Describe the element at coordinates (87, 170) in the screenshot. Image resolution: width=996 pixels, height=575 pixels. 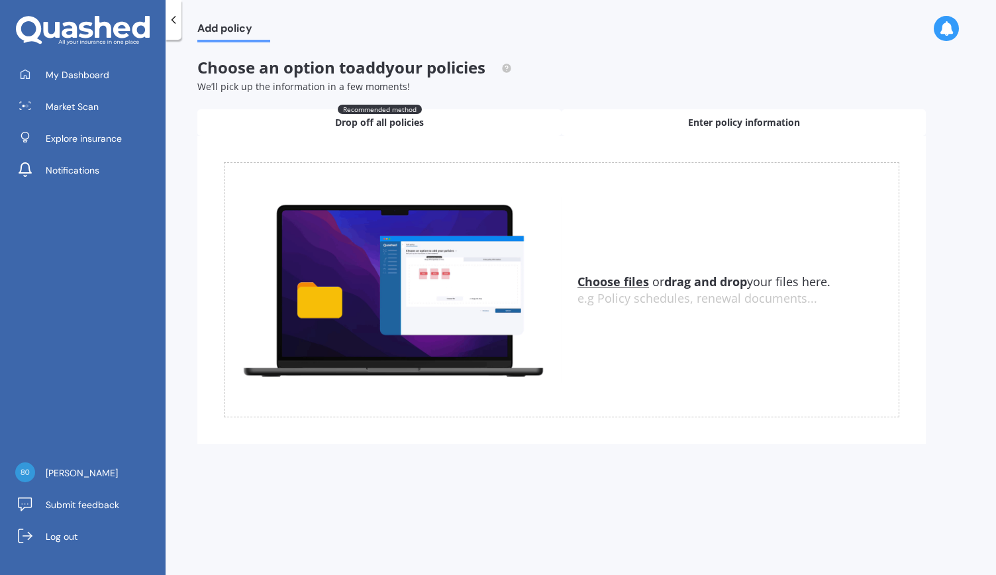
I see `a: Notifications` at that location.